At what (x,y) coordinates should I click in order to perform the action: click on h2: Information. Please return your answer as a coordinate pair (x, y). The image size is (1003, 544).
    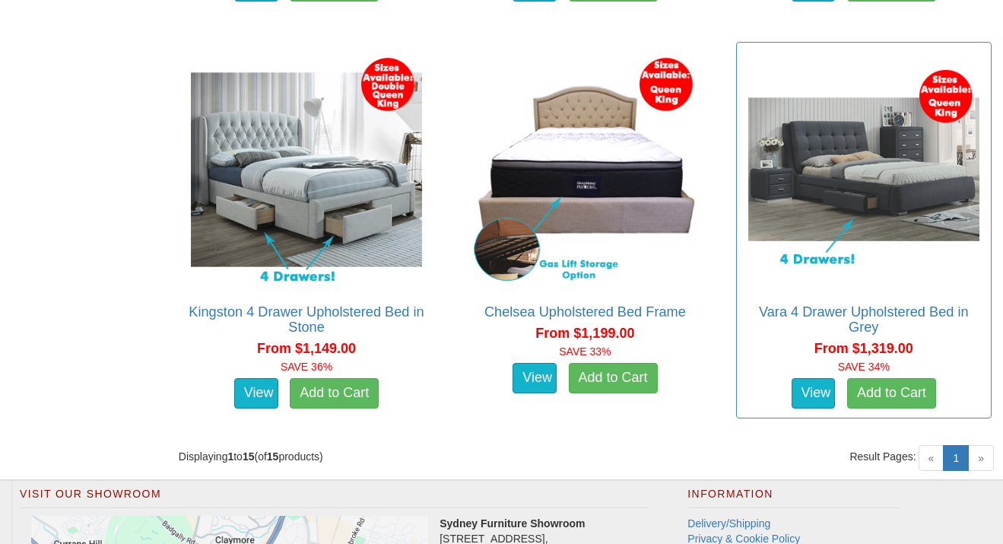
    Looking at the image, I should click on (794, 498).